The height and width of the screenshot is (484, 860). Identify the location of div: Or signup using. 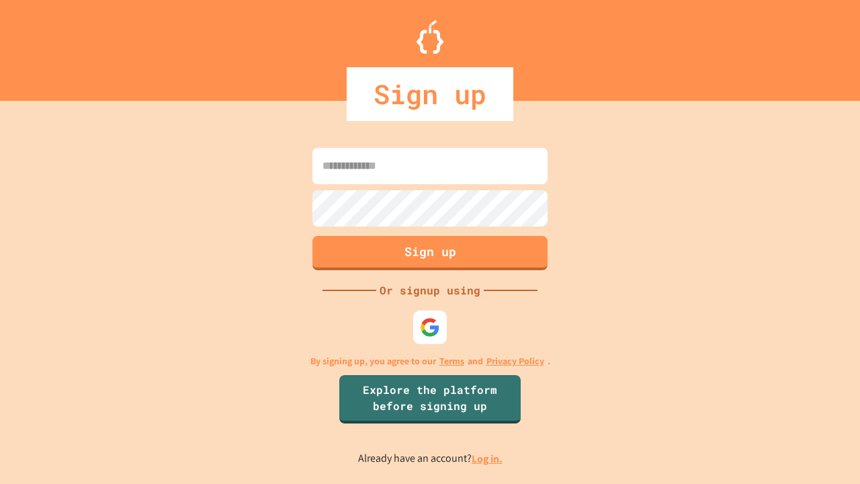
(430, 290).